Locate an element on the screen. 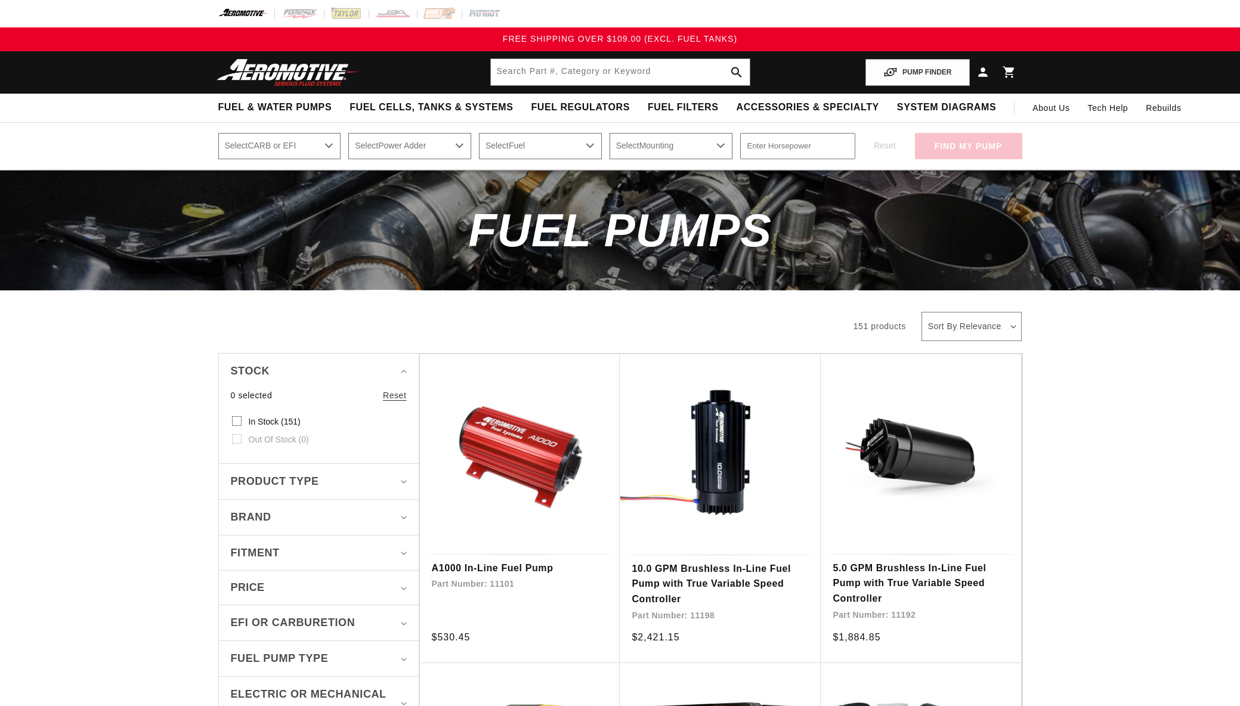 The image size is (1240, 706). a: 10.0 GPM Brushless In-Line Fuel Pump with True Variable Speed Controller is located at coordinates (720, 584).